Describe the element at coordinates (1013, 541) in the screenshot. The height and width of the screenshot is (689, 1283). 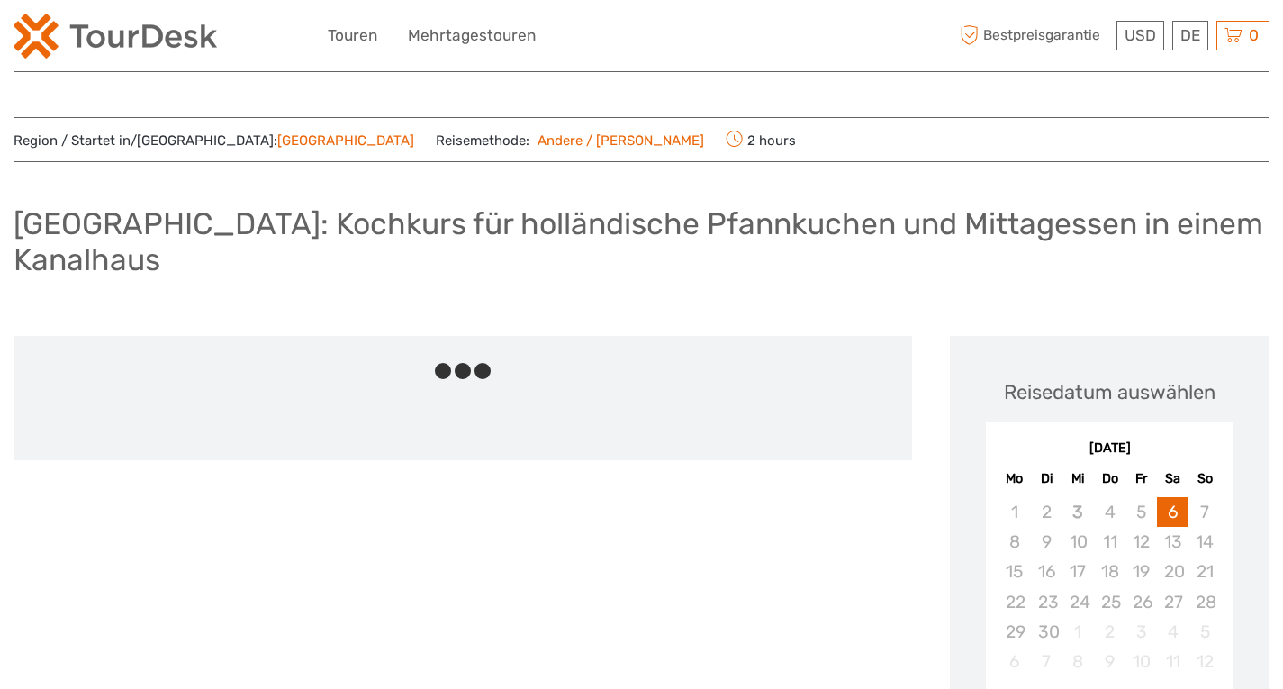
I see `div: Not available Montag, 8. September 2025` at that location.